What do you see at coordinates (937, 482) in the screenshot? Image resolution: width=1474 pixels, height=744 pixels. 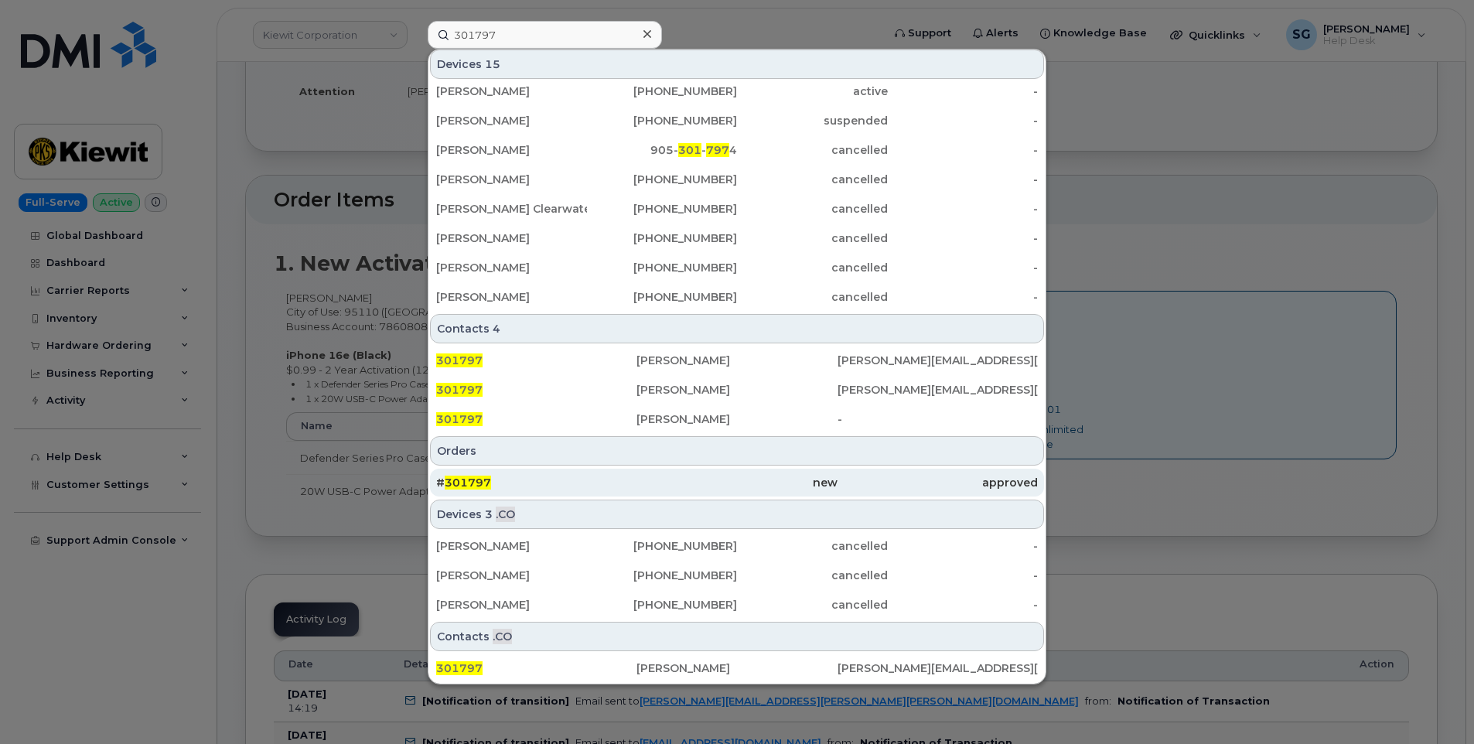 I see `div: approved` at bounding box center [937, 482].